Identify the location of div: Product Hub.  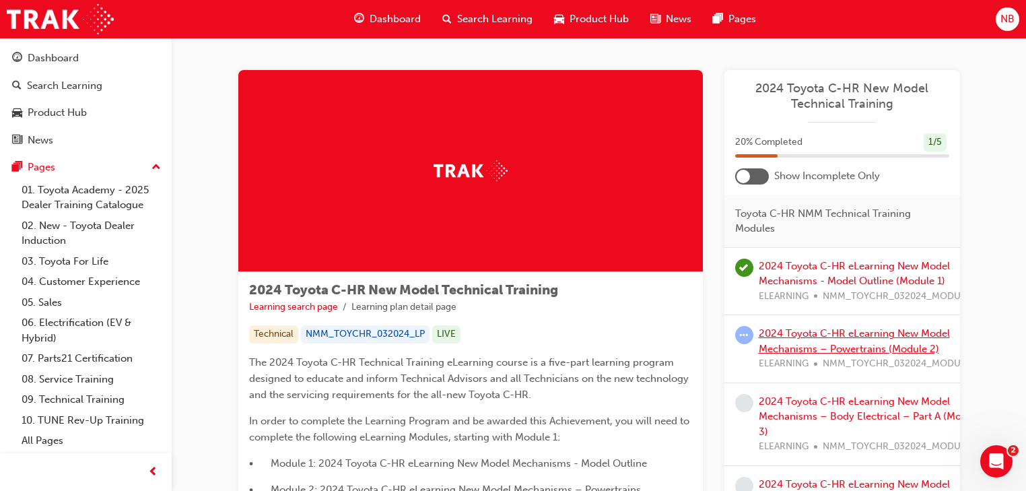
(57, 112).